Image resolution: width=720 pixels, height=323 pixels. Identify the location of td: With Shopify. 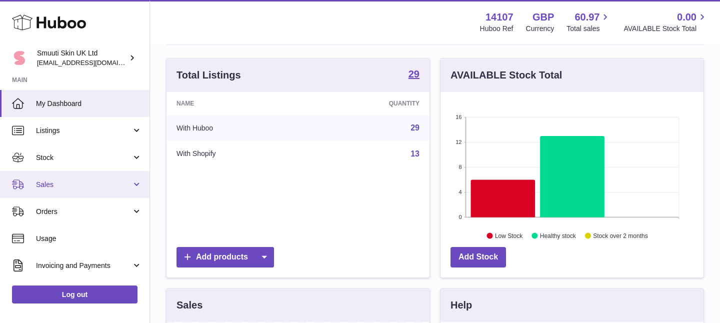
(237, 154).